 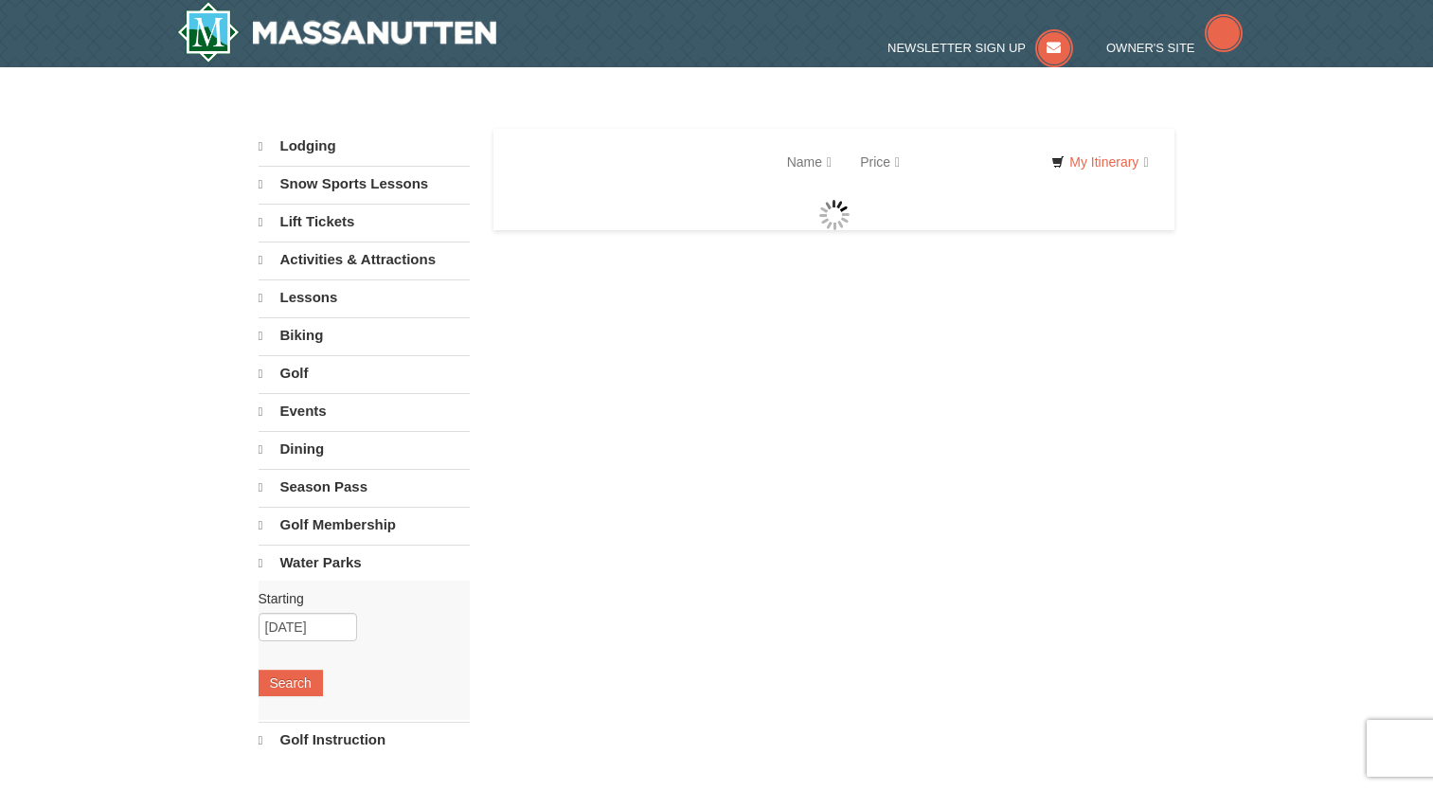 What do you see at coordinates (364, 449) in the screenshot?
I see `a: Dining` at bounding box center [364, 449].